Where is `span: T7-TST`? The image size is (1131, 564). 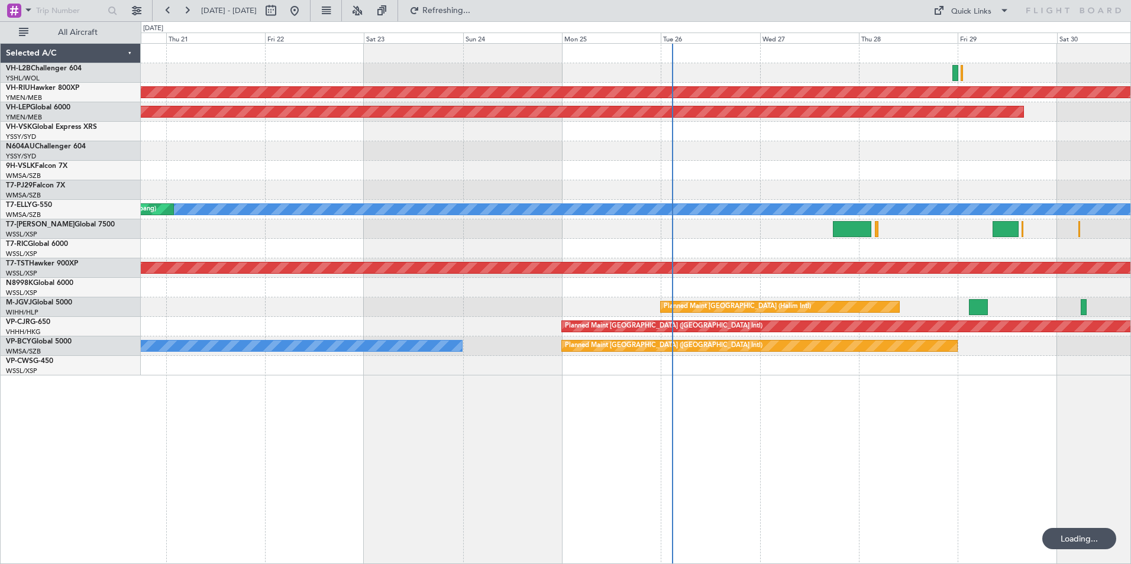
span: T7-TST is located at coordinates (17, 264).